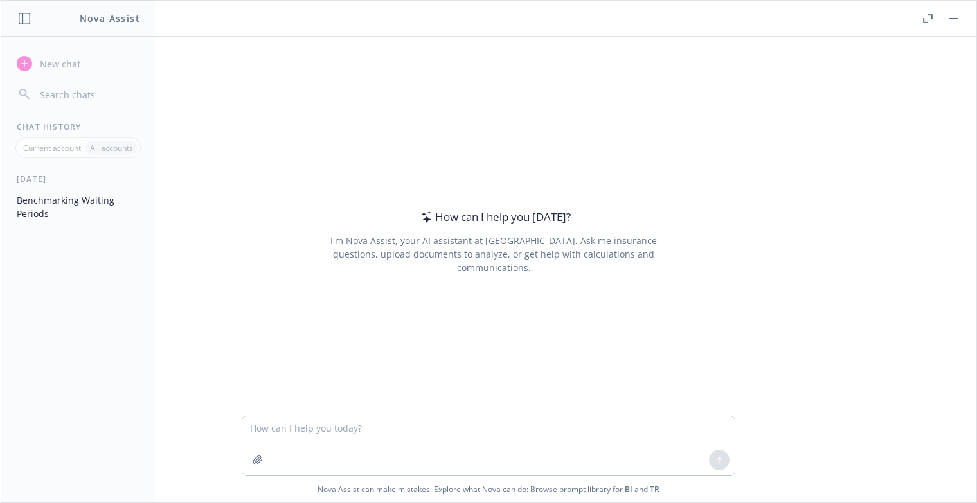  Describe the element at coordinates (111, 148) in the screenshot. I see `p: All accounts` at that location.